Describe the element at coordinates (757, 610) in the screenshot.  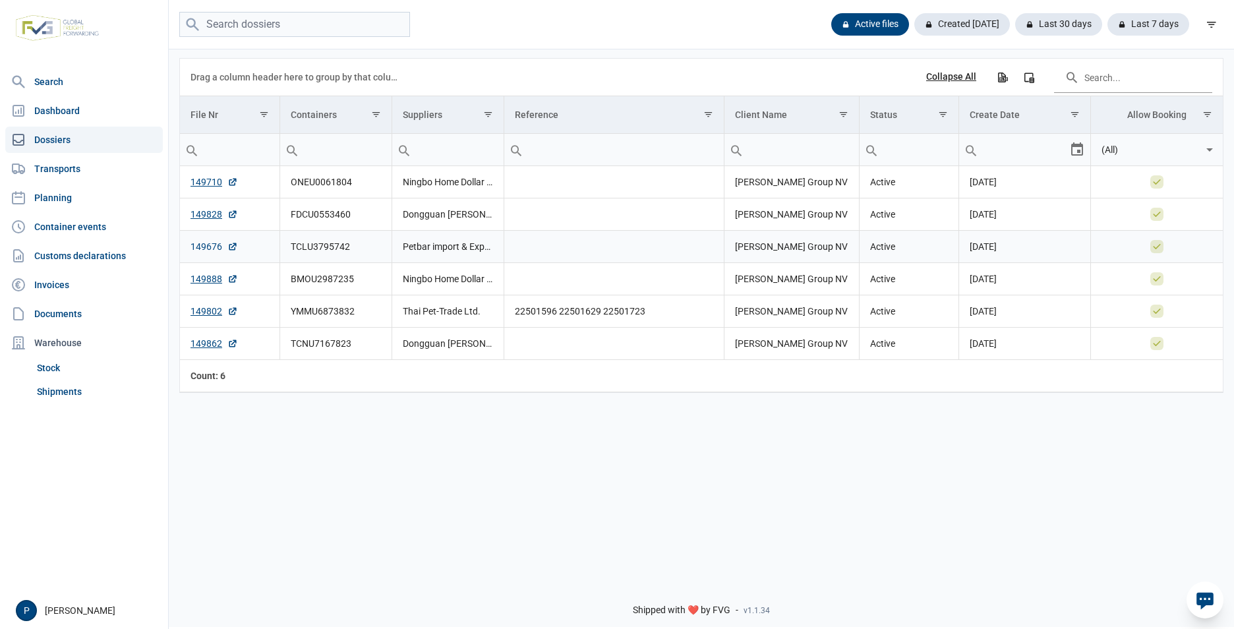
I see `span: v1.1.34` at that location.